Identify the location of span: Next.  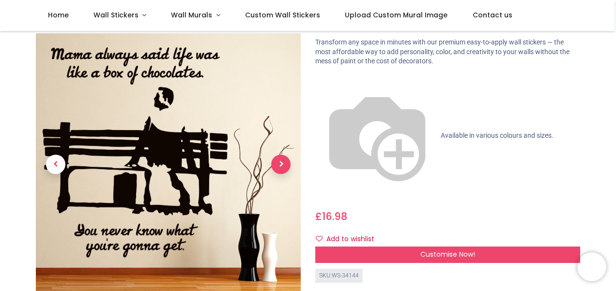
(281, 165).